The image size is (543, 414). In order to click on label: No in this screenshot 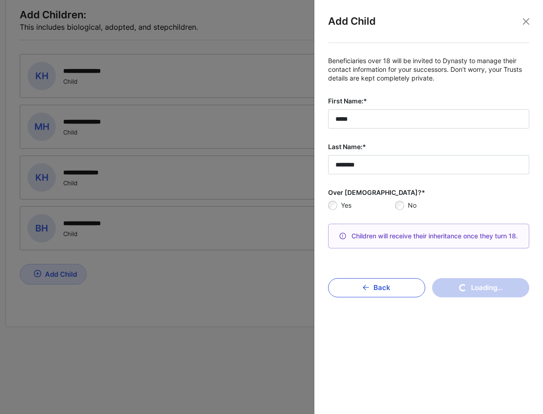, I will do `click(468, 206)`.